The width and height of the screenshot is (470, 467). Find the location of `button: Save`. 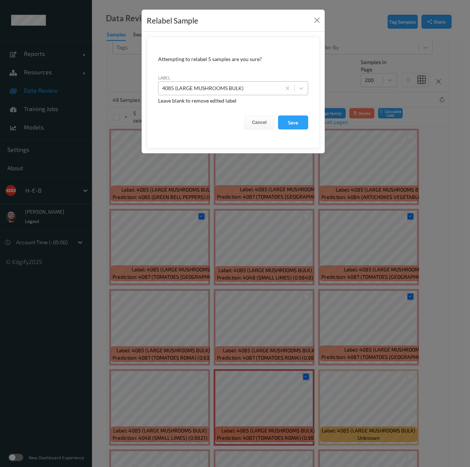

button: Save is located at coordinates (293, 122).